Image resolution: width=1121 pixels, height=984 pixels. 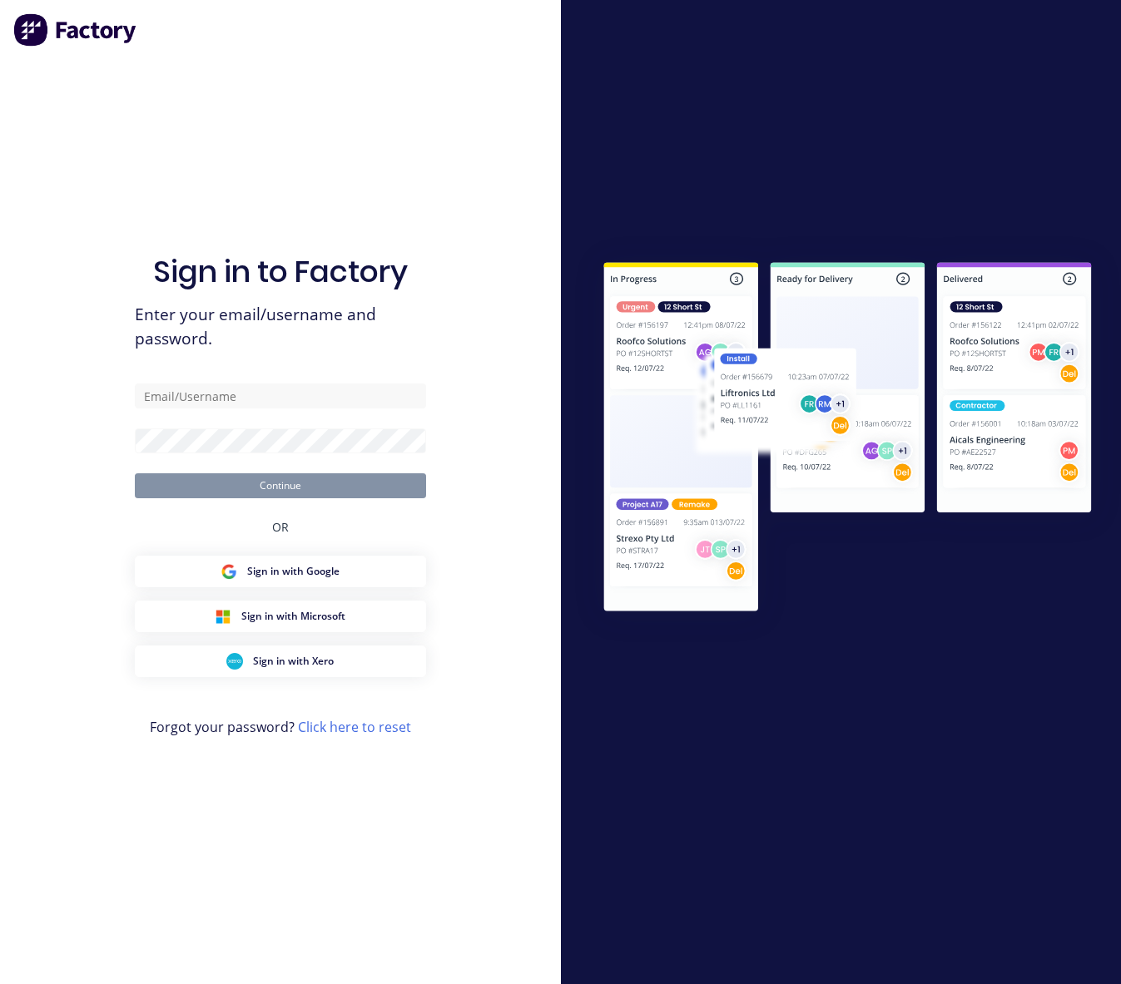 What do you see at coordinates (280, 486) in the screenshot?
I see `button: Continue` at bounding box center [280, 486].